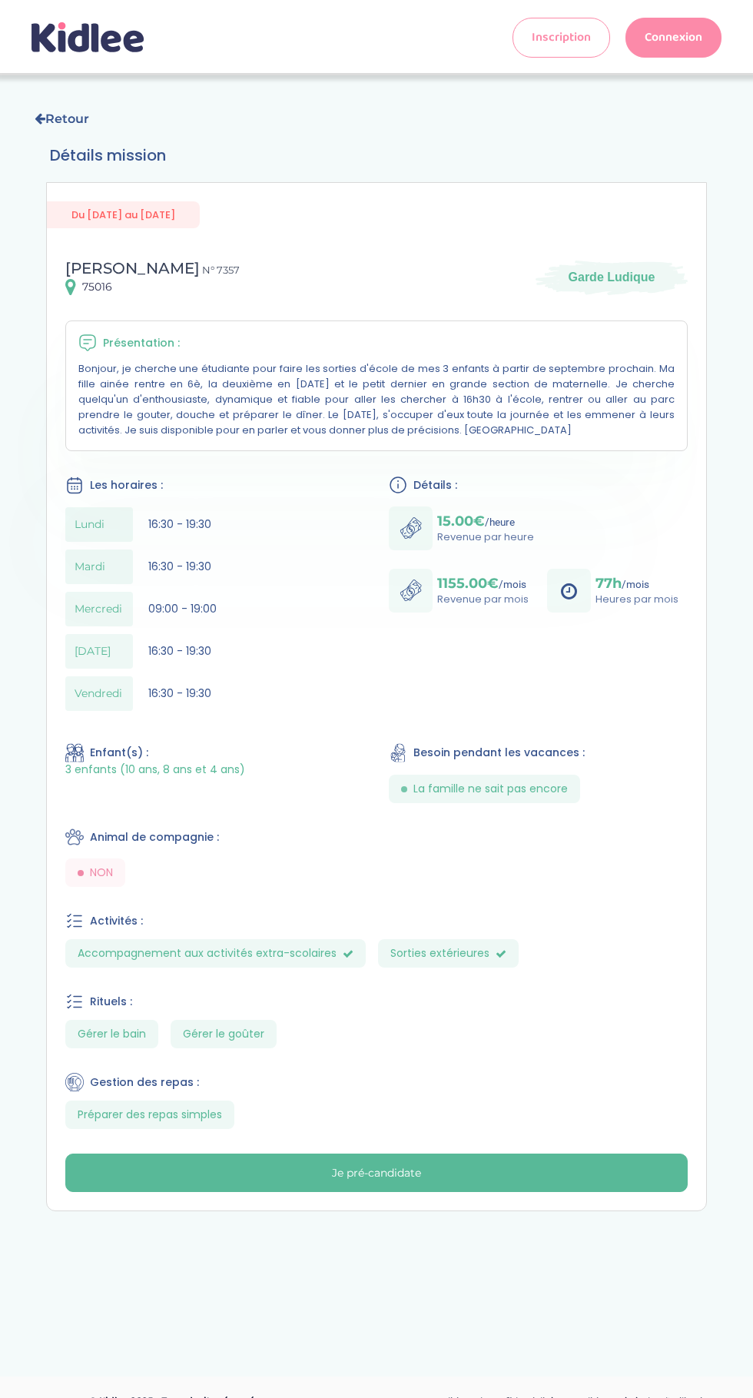 This screenshot has width=753, height=1398. I want to click on p: Revenue par heure, so click(486, 537).